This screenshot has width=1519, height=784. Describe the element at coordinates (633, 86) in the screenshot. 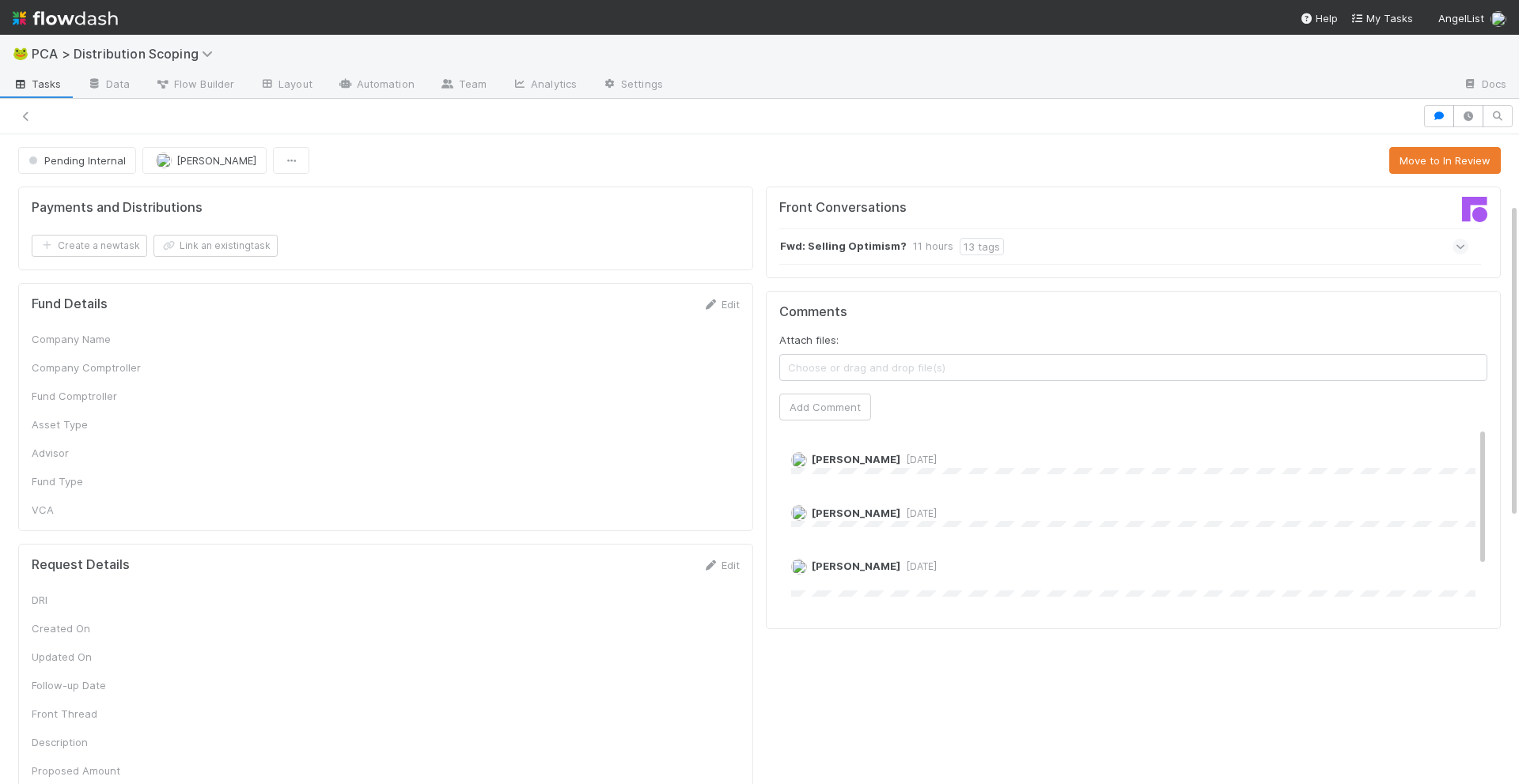

I see `a: Settings` at that location.